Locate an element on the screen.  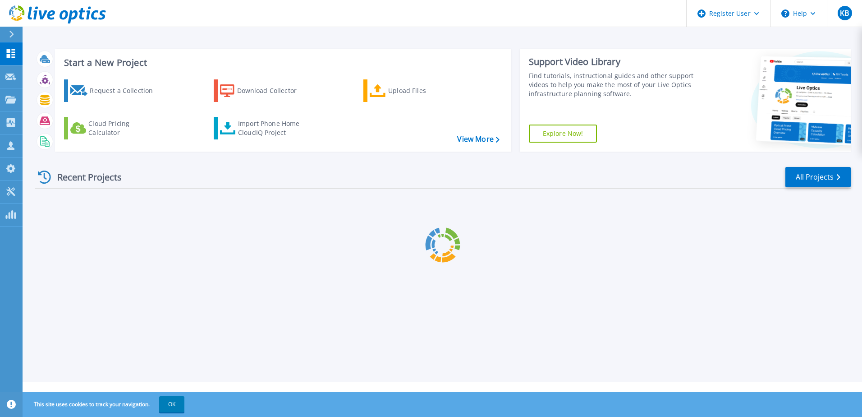
a: Cloud Pricing Calculator is located at coordinates (114, 128).